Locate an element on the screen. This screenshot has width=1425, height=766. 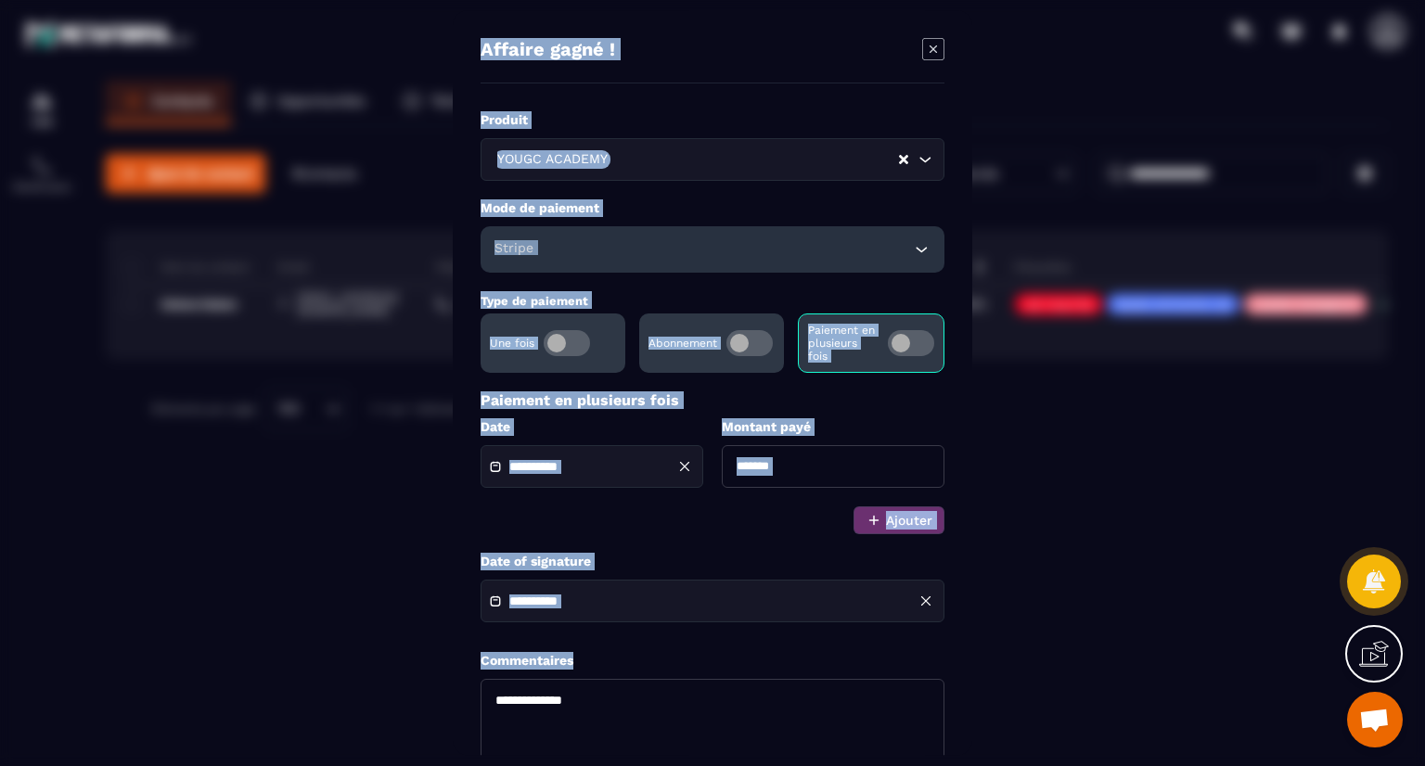
button: Ajouter is located at coordinates (899, 520).